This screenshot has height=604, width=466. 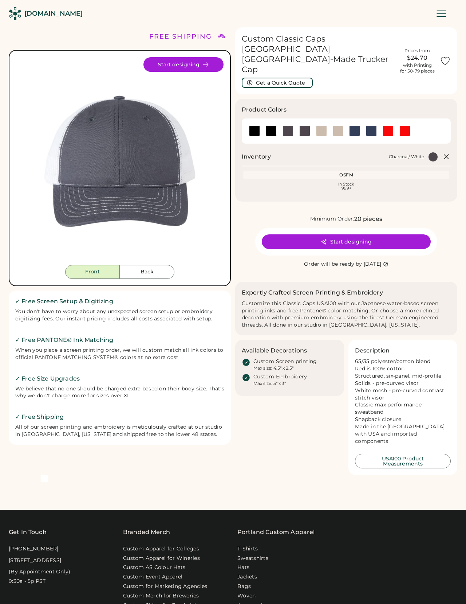 I want to click on div: 65/35 polyester/cotton blend Red is 100% cotton Structured, six-panel, mid-profile Solids - pre-c..., so click(x=403, y=401).